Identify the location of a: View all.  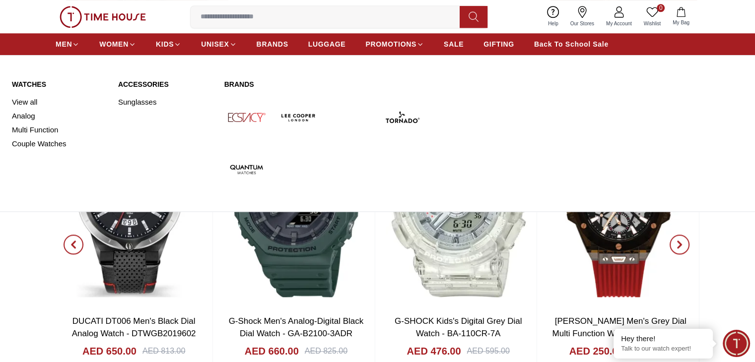
(59, 102).